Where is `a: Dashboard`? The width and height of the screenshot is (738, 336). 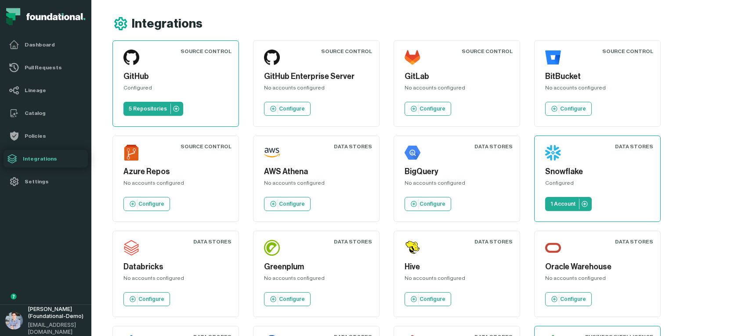 a: Dashboard is located at coordinates (46, 45).